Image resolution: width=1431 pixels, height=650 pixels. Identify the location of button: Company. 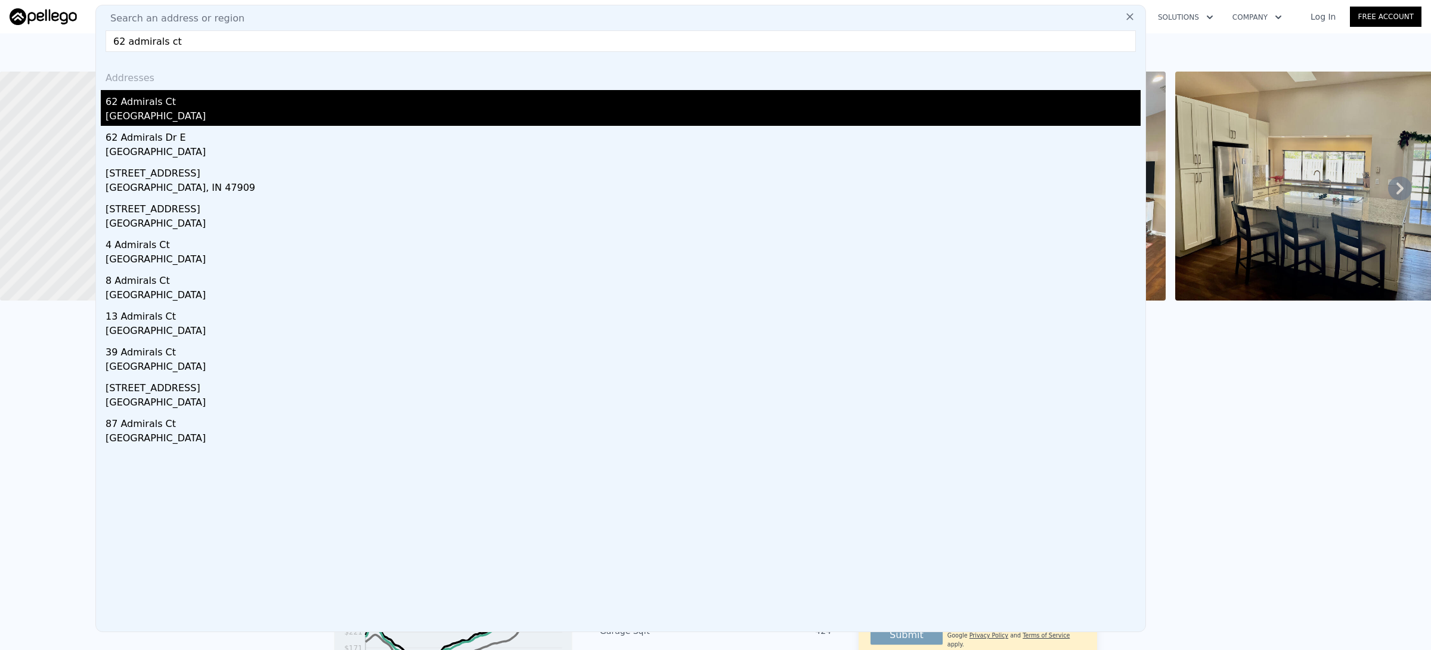
(1257, 17).